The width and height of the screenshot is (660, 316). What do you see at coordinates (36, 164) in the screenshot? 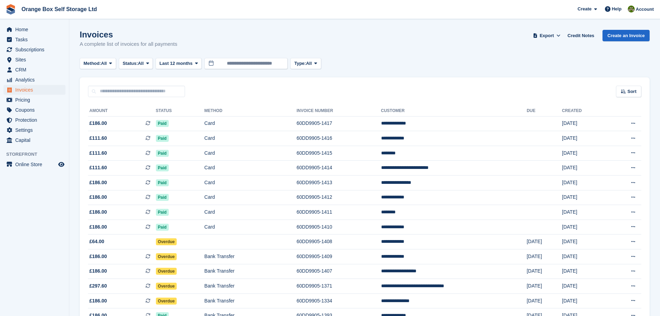
I see `span: Online Store` at bounding box center [36, 164].